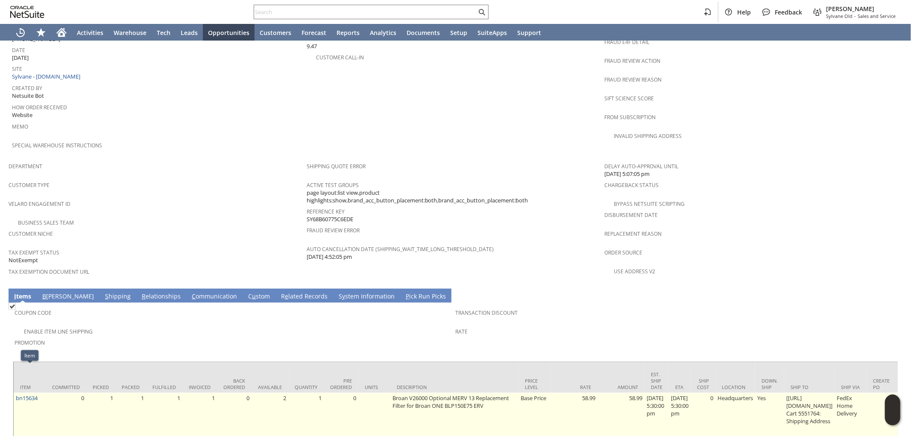 Image resolution: width=911 pixels, height=436 pixels. What do you see at coordinates (348, 32) in the screenshot?
I see `a: Reports` at bounding box center [348, 32].